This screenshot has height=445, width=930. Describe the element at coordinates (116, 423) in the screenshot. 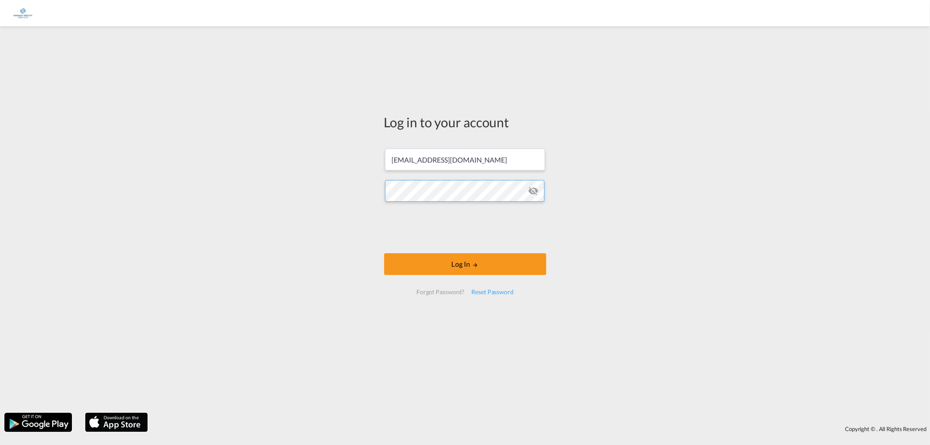

I see `img: apple.png` at that location.